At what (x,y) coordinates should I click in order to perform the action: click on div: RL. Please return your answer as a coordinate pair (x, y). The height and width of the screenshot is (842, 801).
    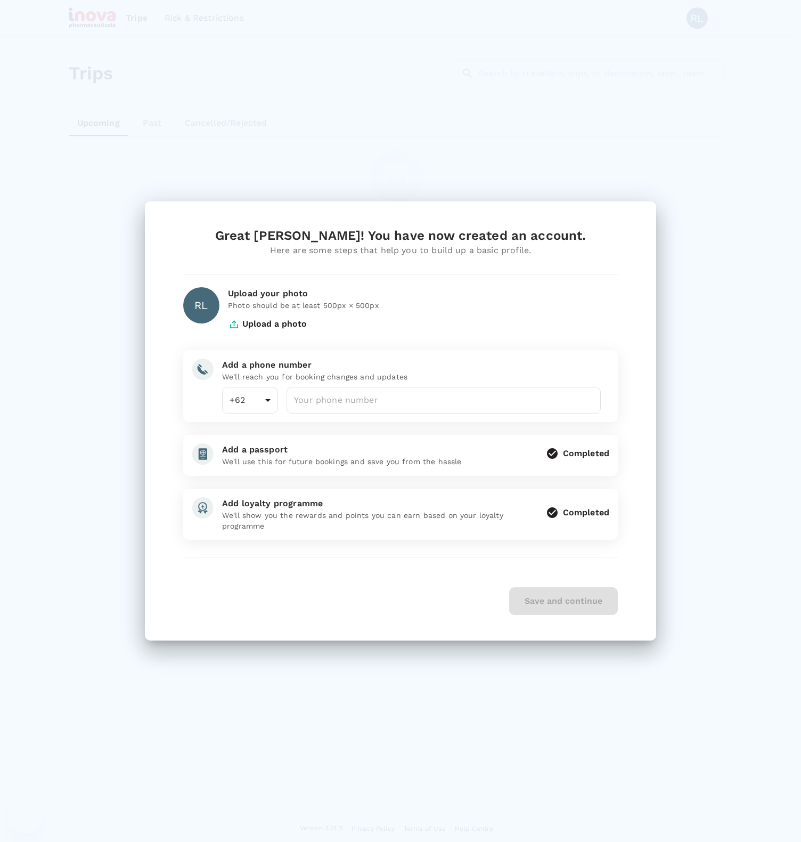
    Looking at the image, I should click on (201, 305).